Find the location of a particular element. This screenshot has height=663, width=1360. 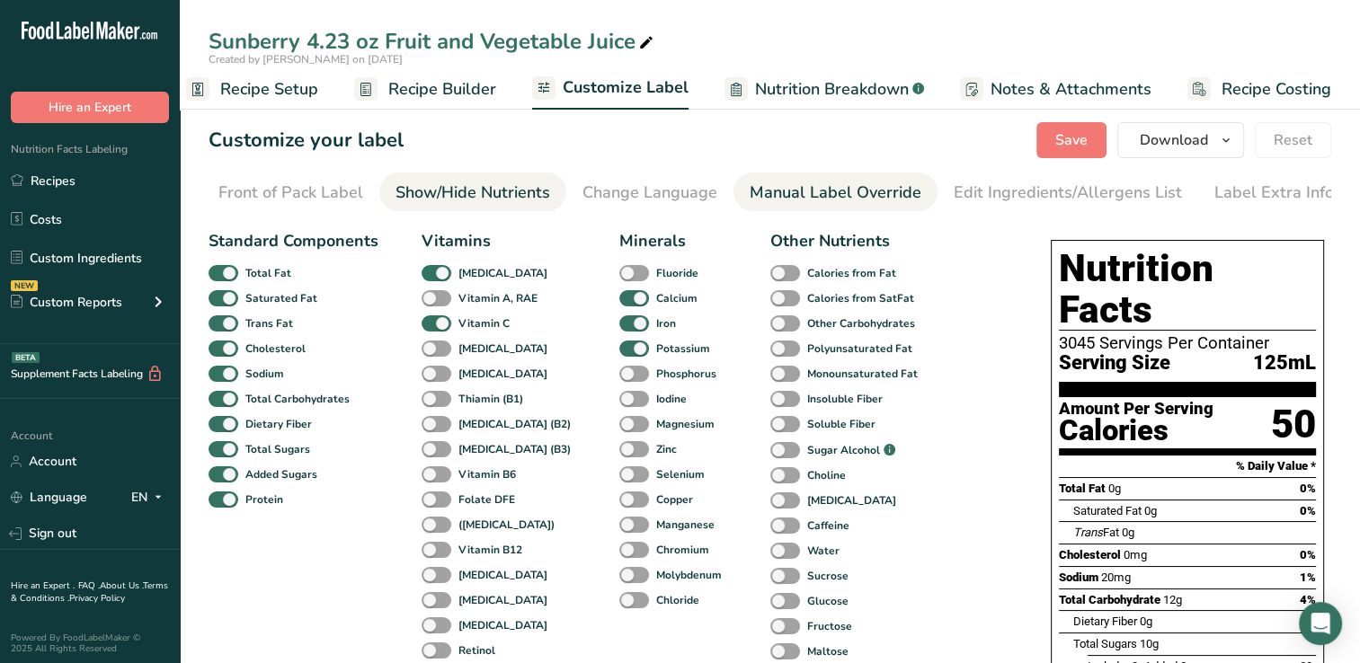

h1: Customize your label is located at coordinates (306, 140).